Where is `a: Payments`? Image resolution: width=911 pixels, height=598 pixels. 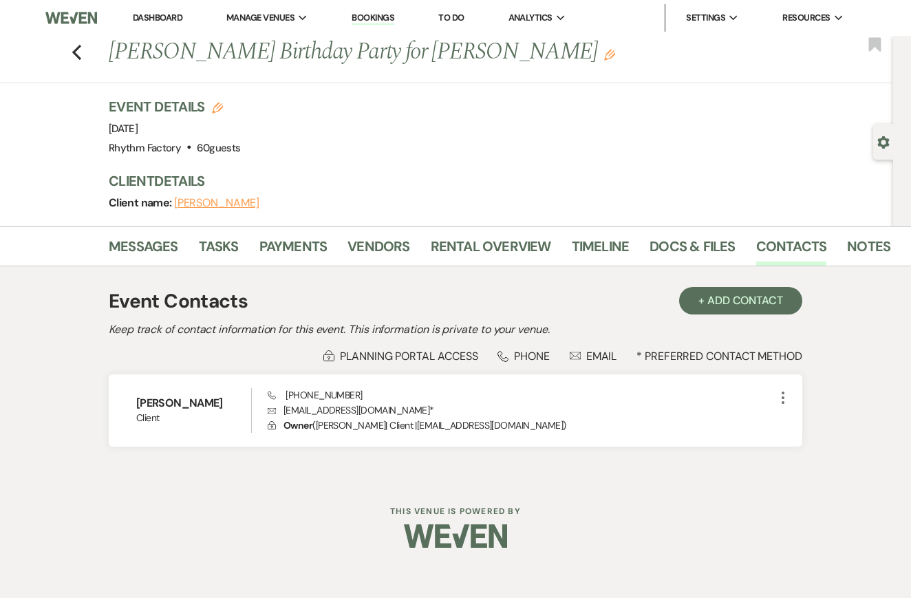 a: Payments is located at coordinates (293, 251).